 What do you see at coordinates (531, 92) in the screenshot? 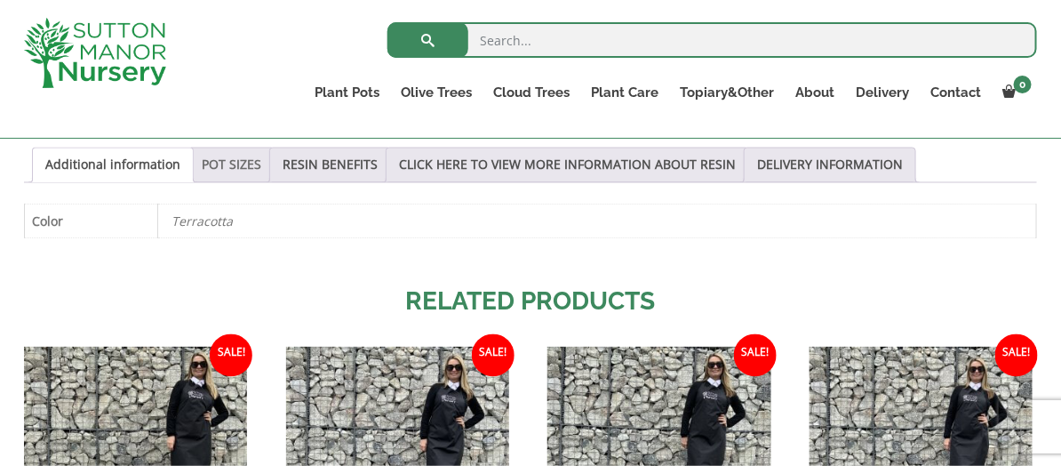
I see `a: Cloud Trees` at bounding box center [531, 92].